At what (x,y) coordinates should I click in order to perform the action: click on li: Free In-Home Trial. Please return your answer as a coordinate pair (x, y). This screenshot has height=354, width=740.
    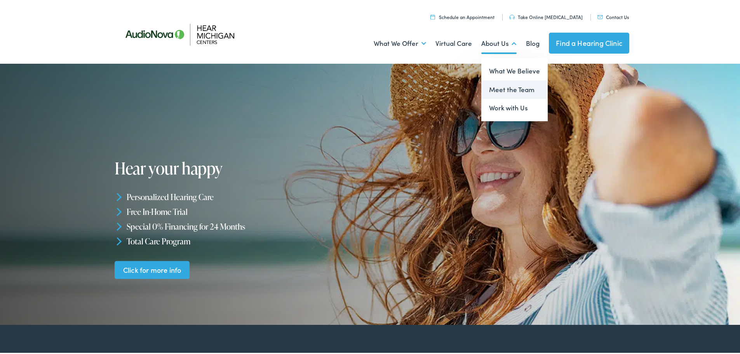
    Looking at the image, I should click on (244, 210).